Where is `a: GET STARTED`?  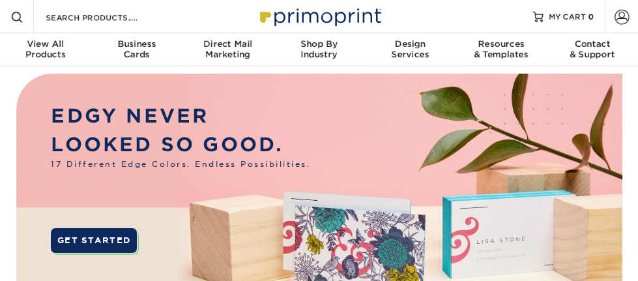 a: GET STARTED is located at coordinates (94, 241).